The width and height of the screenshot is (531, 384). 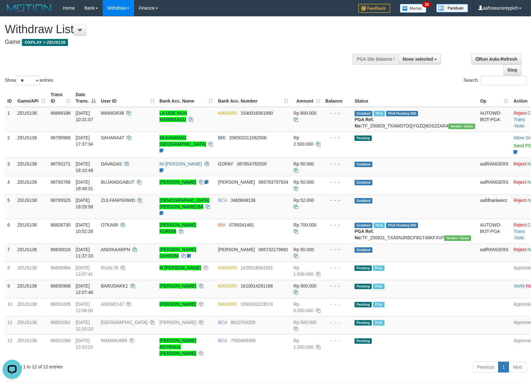 I want to click on span: BNI, so click(x=222, y=225).